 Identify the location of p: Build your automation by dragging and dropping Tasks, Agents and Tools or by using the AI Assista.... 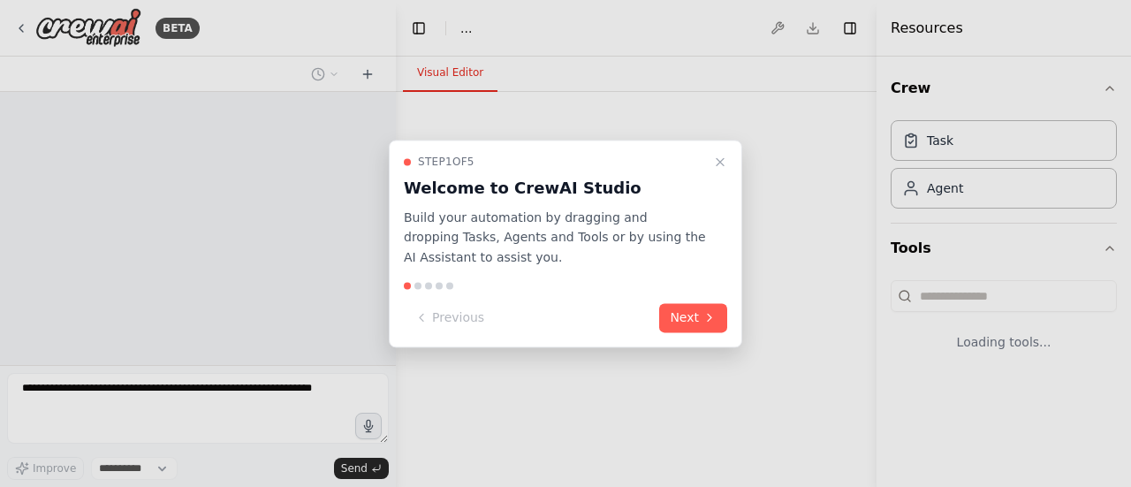
(555, 238).